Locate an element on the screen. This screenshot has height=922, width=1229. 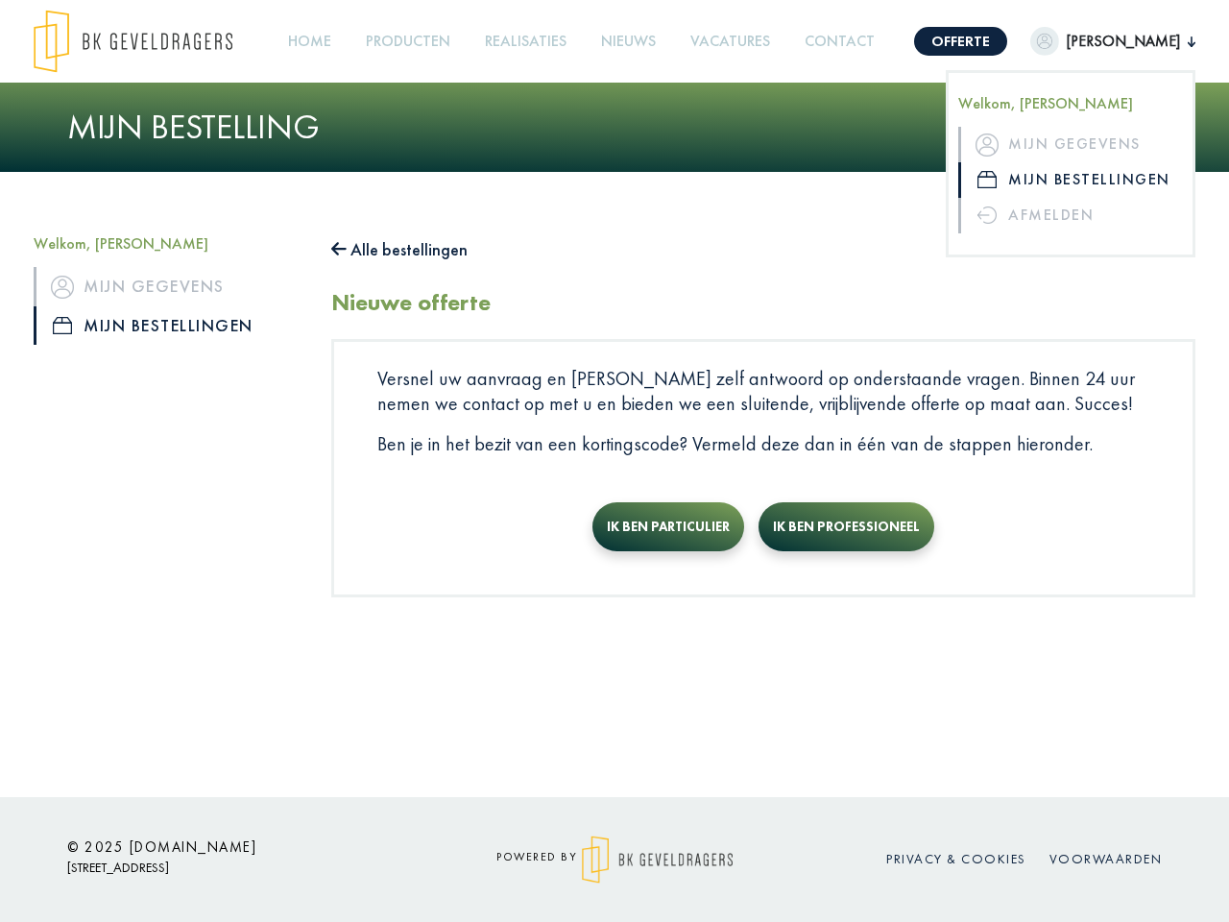
a: Nieuws is located at coordinates (628, 41).